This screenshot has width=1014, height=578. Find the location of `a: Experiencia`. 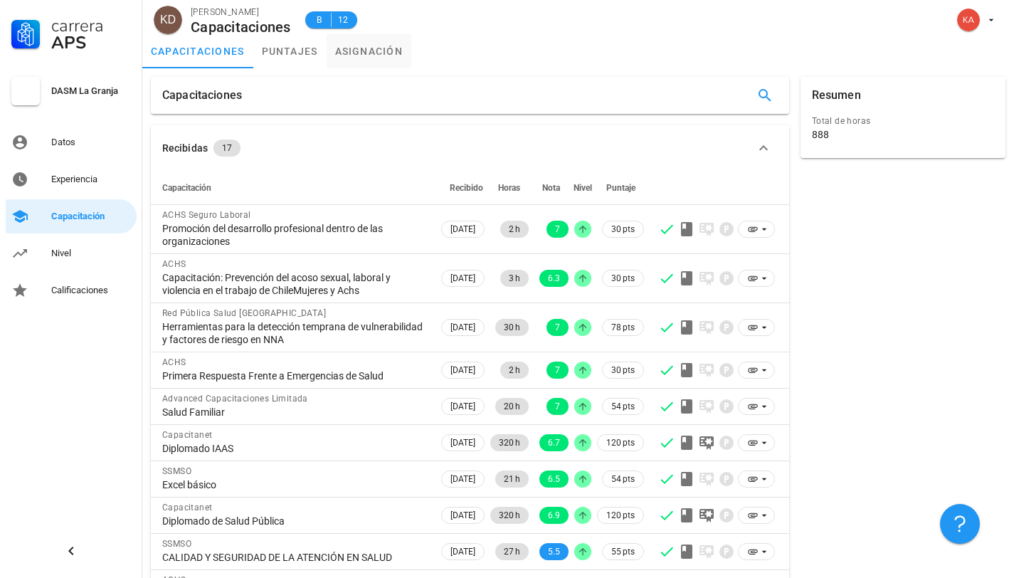

a: Experiencia is located at coordinates (71, 179).